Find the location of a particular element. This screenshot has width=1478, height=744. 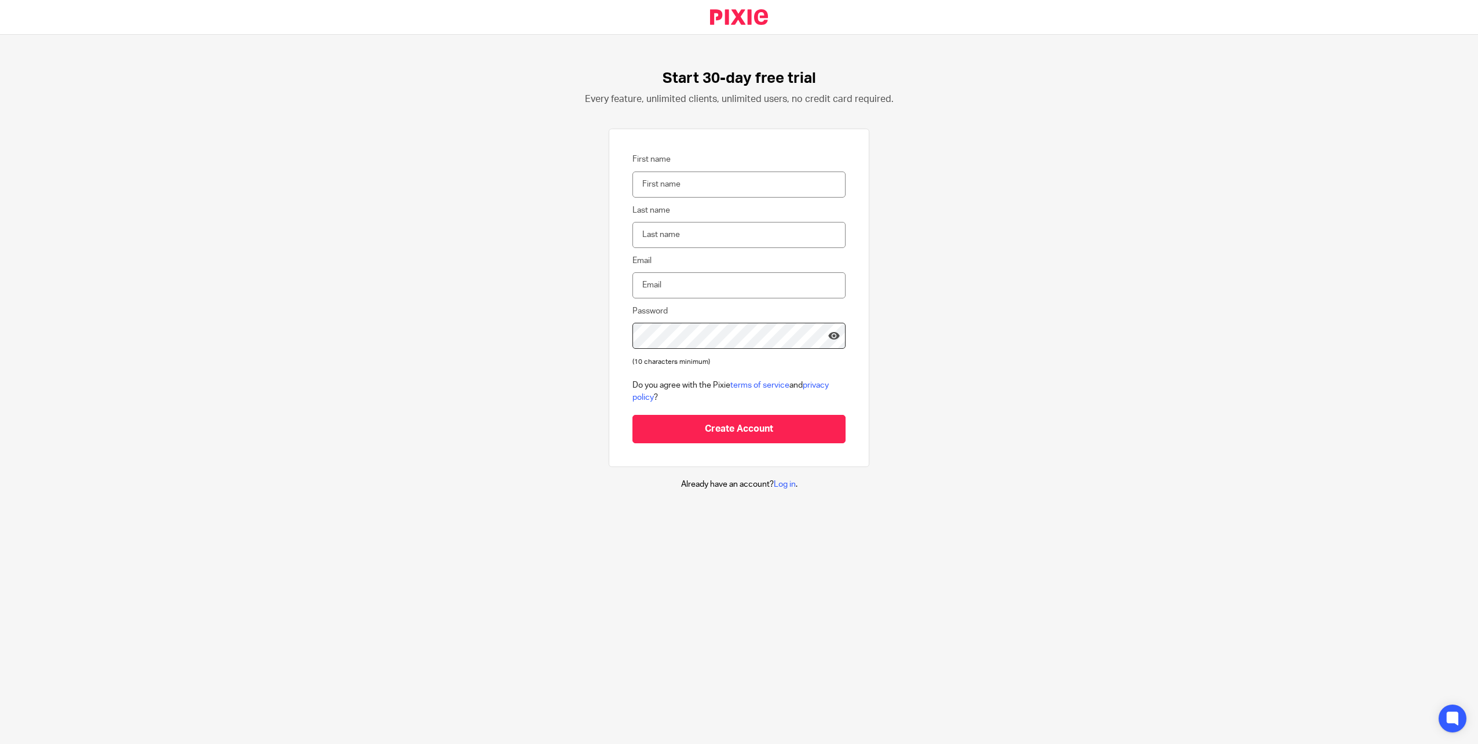

label: Email is located at coordinates (642, 261).